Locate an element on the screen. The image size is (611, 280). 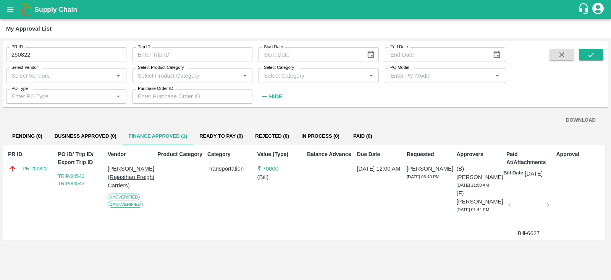
label: Select Vendor is located at coordinates (24, 68).